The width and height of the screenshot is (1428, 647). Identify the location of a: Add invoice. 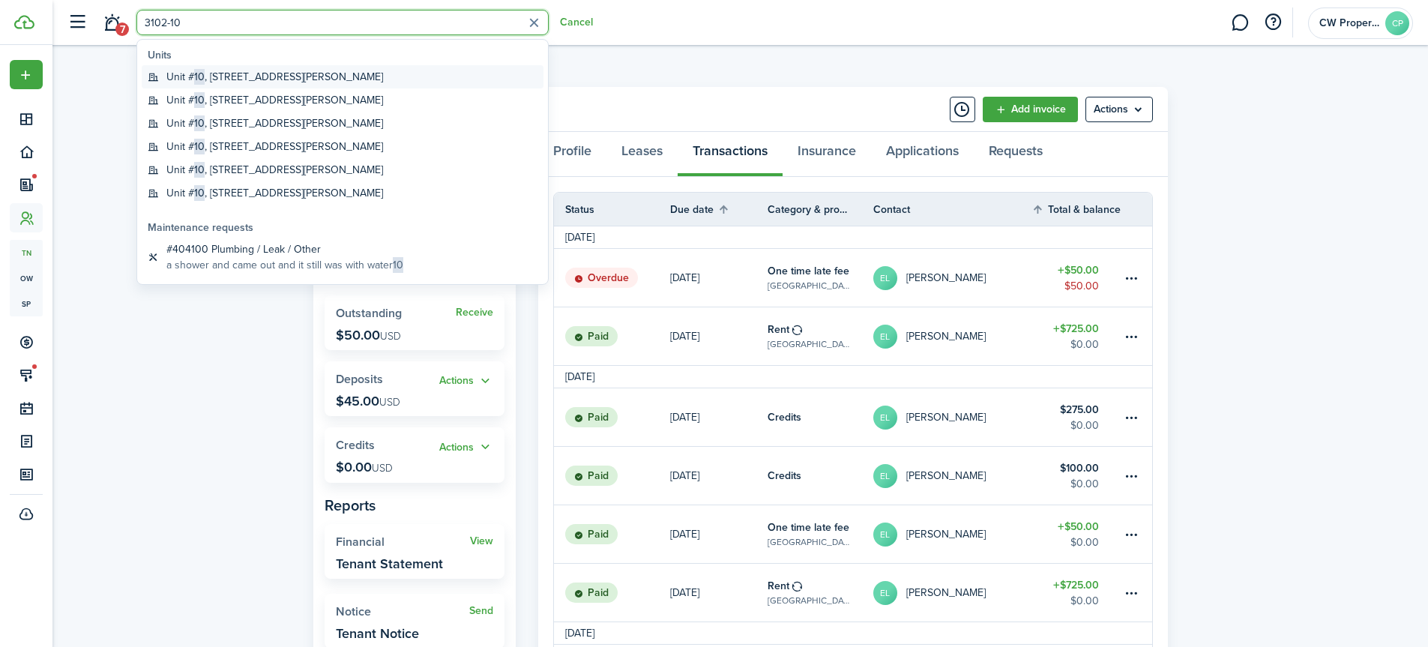
(1030, 109).